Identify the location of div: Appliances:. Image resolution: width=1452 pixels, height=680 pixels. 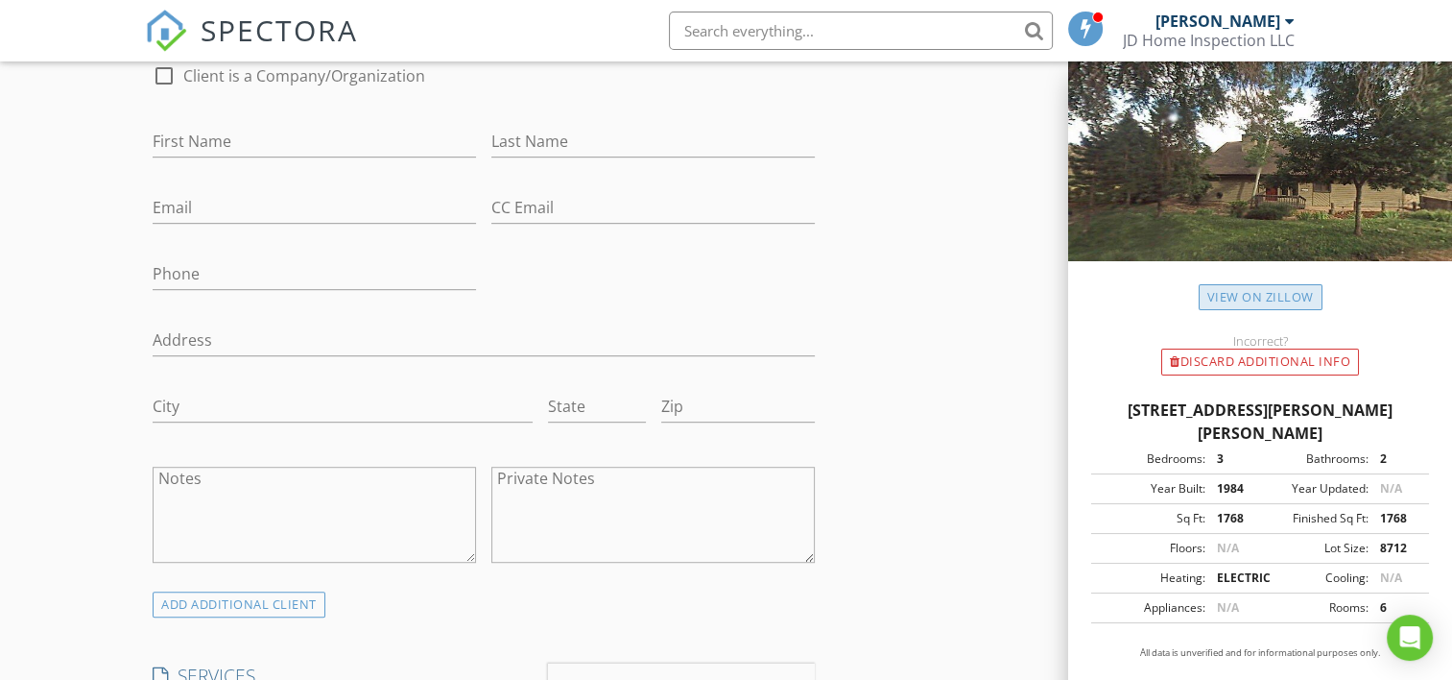
(1151, 608).